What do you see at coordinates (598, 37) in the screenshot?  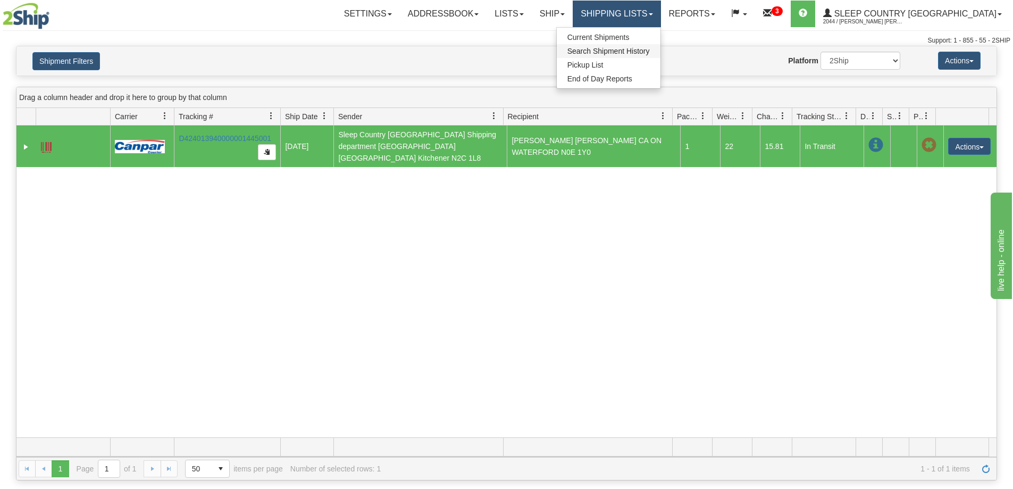 I see `span: Current Shipments` at bounding box center [598, 37].